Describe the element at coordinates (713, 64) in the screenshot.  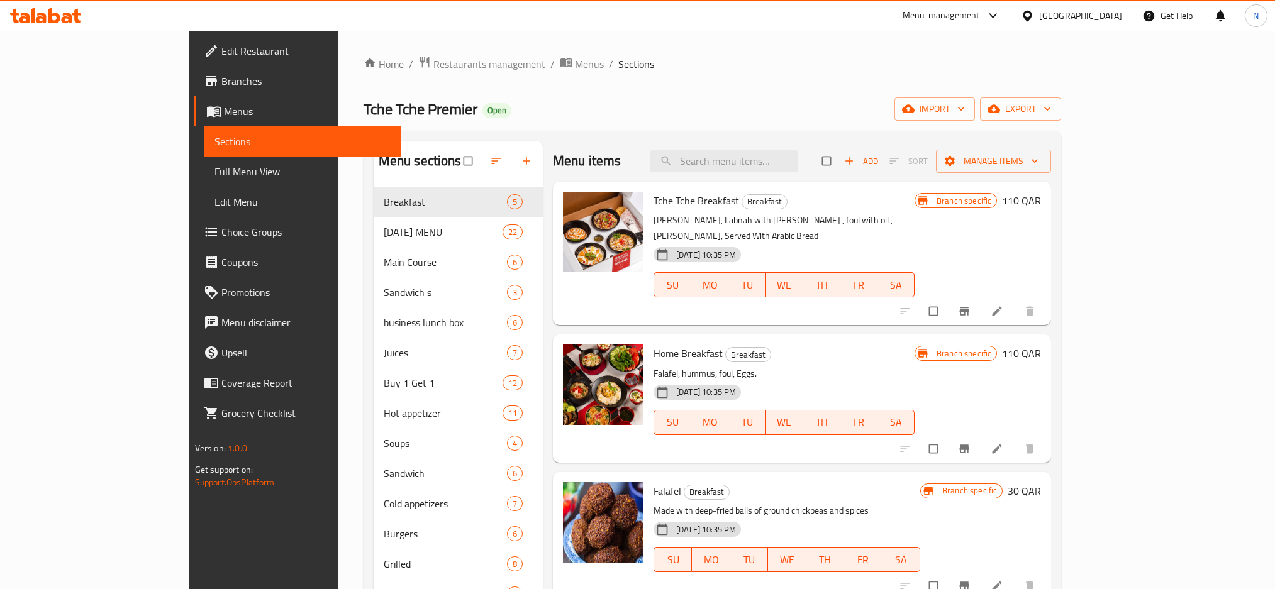
I see `nav: breadcrumb` at that location.